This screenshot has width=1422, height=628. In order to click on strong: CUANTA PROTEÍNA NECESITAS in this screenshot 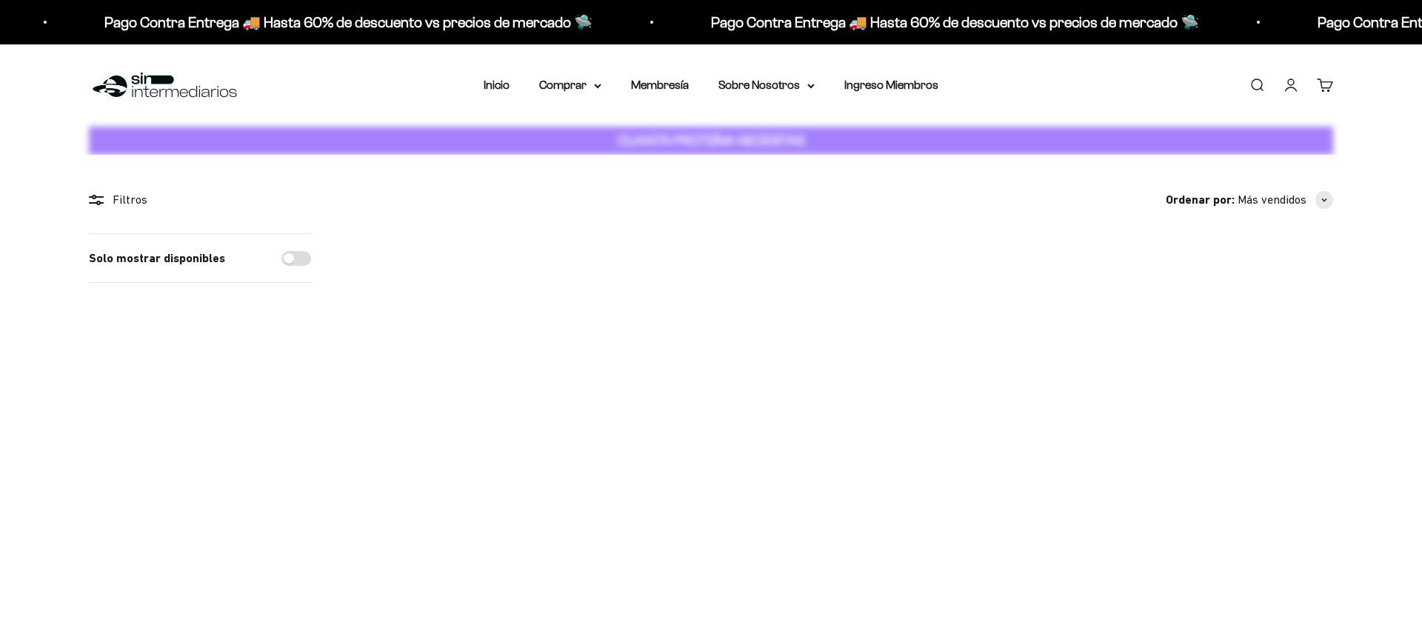, I will do `click(711, 140)`.